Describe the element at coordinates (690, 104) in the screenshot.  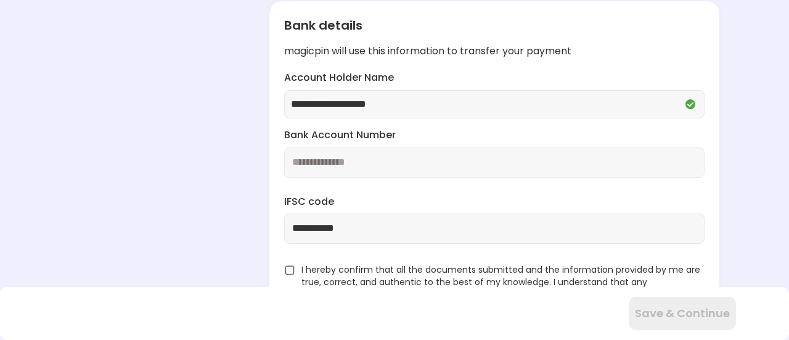
I see `img: Q2VREkDUCX-Nh97kZdnvclHTixewBtwTiuomQU4ttMKm5pUNxe9W_NURYrLCGq_Mmv0UDstOKswiepyQhkhj-wqMpwXa6YfHU...` at that location.